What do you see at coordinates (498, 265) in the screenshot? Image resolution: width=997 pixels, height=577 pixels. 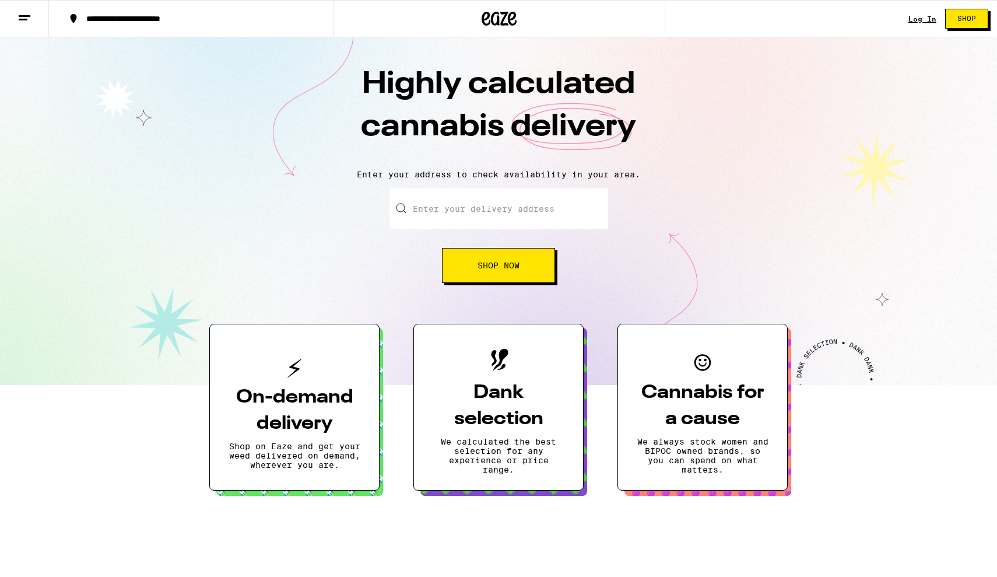 I see `span: Shop Now` at bounding box center [498, 265].